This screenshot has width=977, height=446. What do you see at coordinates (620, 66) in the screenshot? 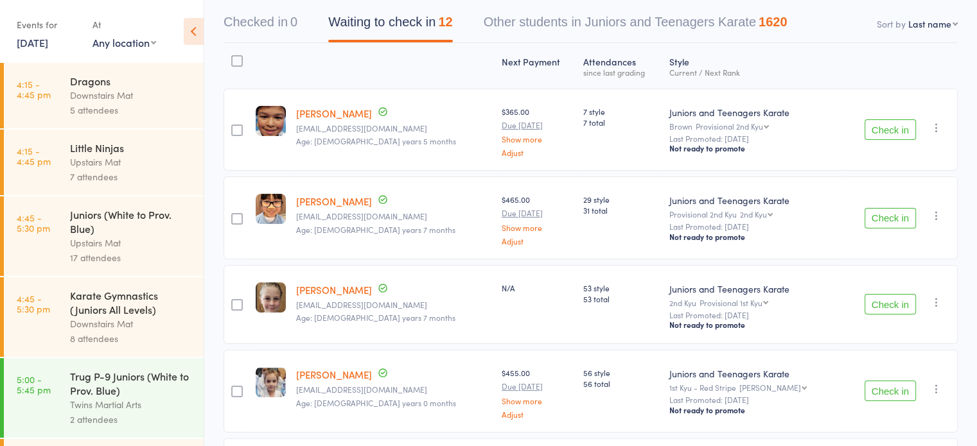
I see `div: Atten­dances` at bounding box center [620, 66].